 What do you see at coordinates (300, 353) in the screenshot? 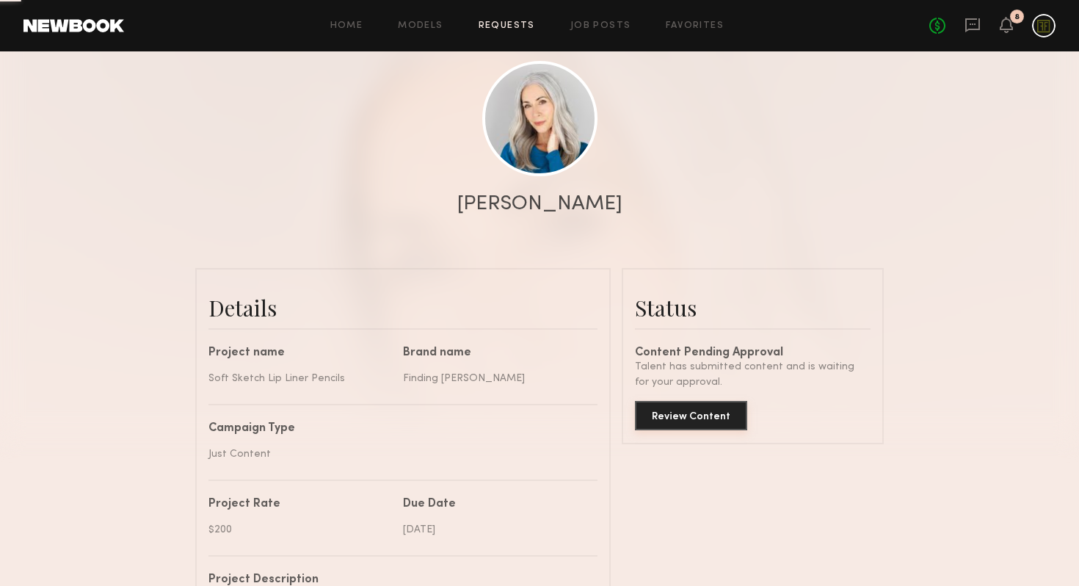
I see `div: Project name` at bounding box center [300, 353].